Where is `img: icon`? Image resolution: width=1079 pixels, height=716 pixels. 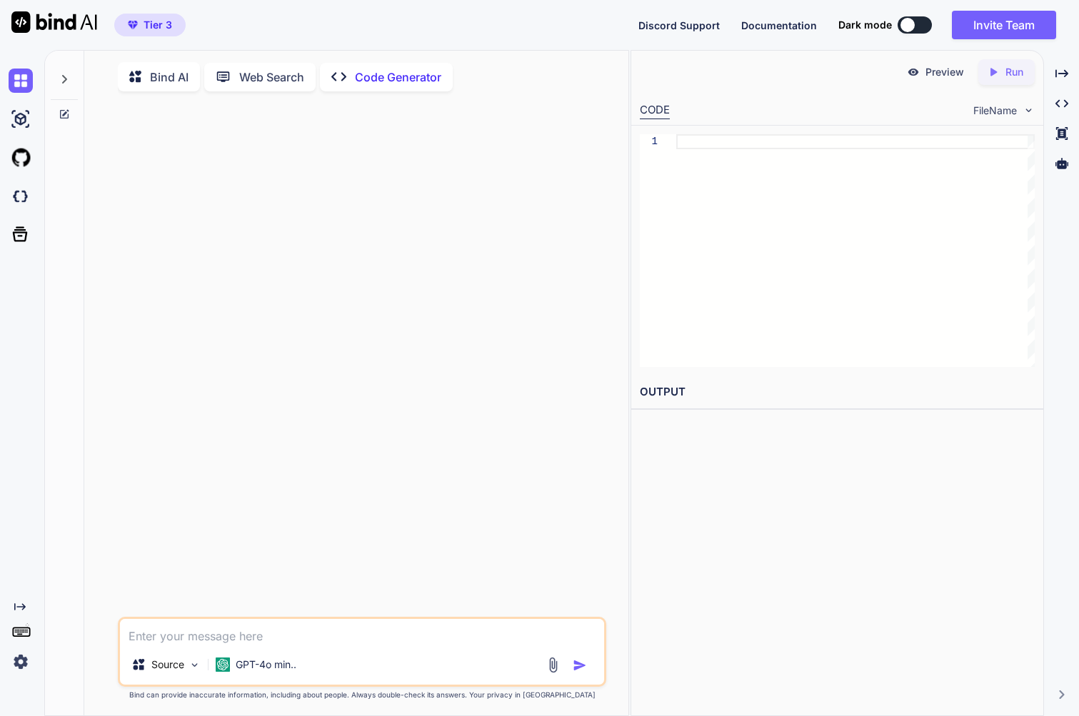 img: icon is located at coordinates (580, 666).